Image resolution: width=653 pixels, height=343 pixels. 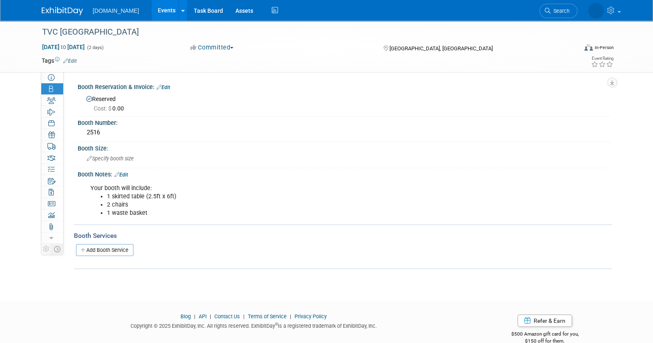 What do you see at coordinates (560, 11) in the screenshot?
I see `span: Search` at bounding box center [560, 11].